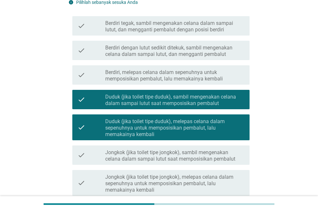 This screenshot has height=212, width=318. I want to click on label: Berdiri dengan lutut sedikit ditekuk, sambil mengenakan celana dalam sampai lutut, dan mengganti ..., so click(175, 51).